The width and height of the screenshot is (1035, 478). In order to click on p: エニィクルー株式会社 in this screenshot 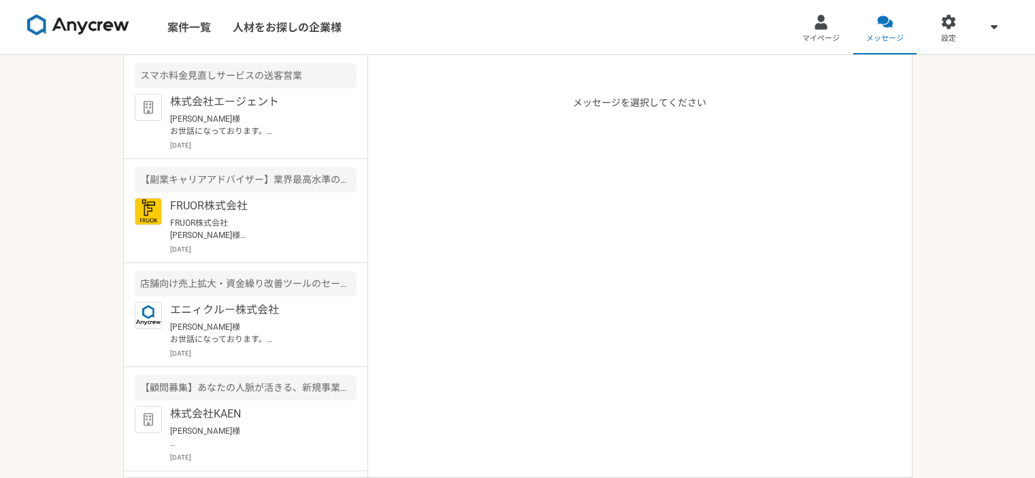, I will do `click(254, 310)`.